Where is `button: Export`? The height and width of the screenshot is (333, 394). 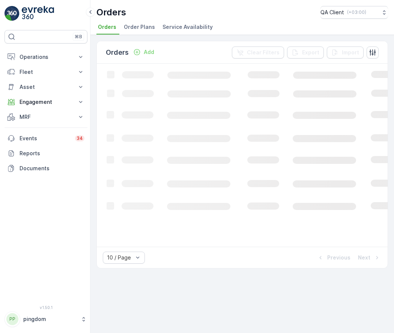
button: Export is located at coordinates (305, 52).